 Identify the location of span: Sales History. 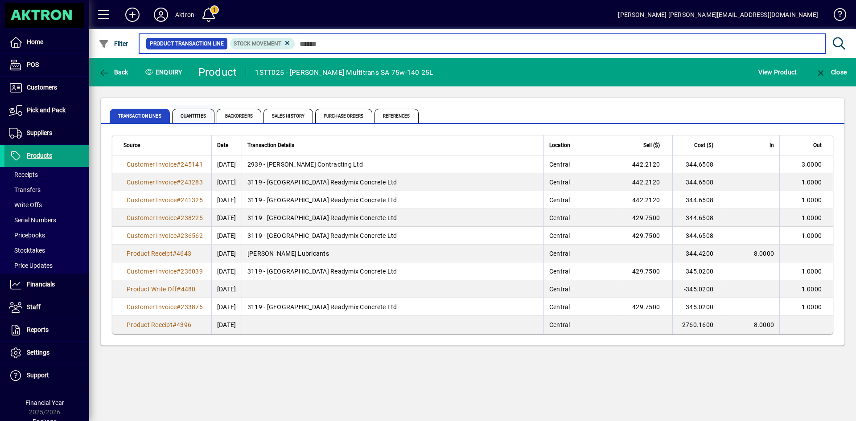
(288, 116).